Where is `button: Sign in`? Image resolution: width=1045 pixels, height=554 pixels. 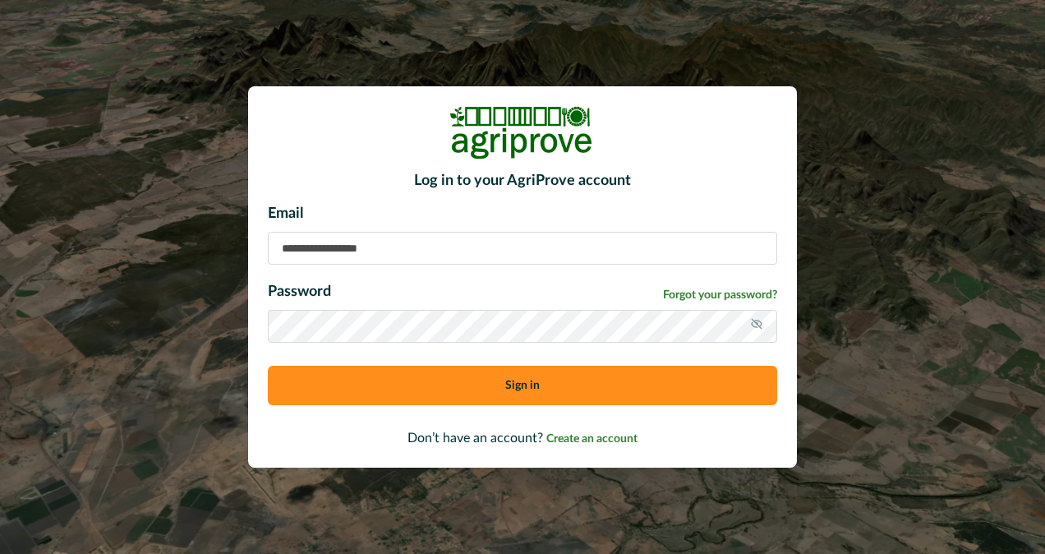 button: Sign in is located at coordinates (523, 385).